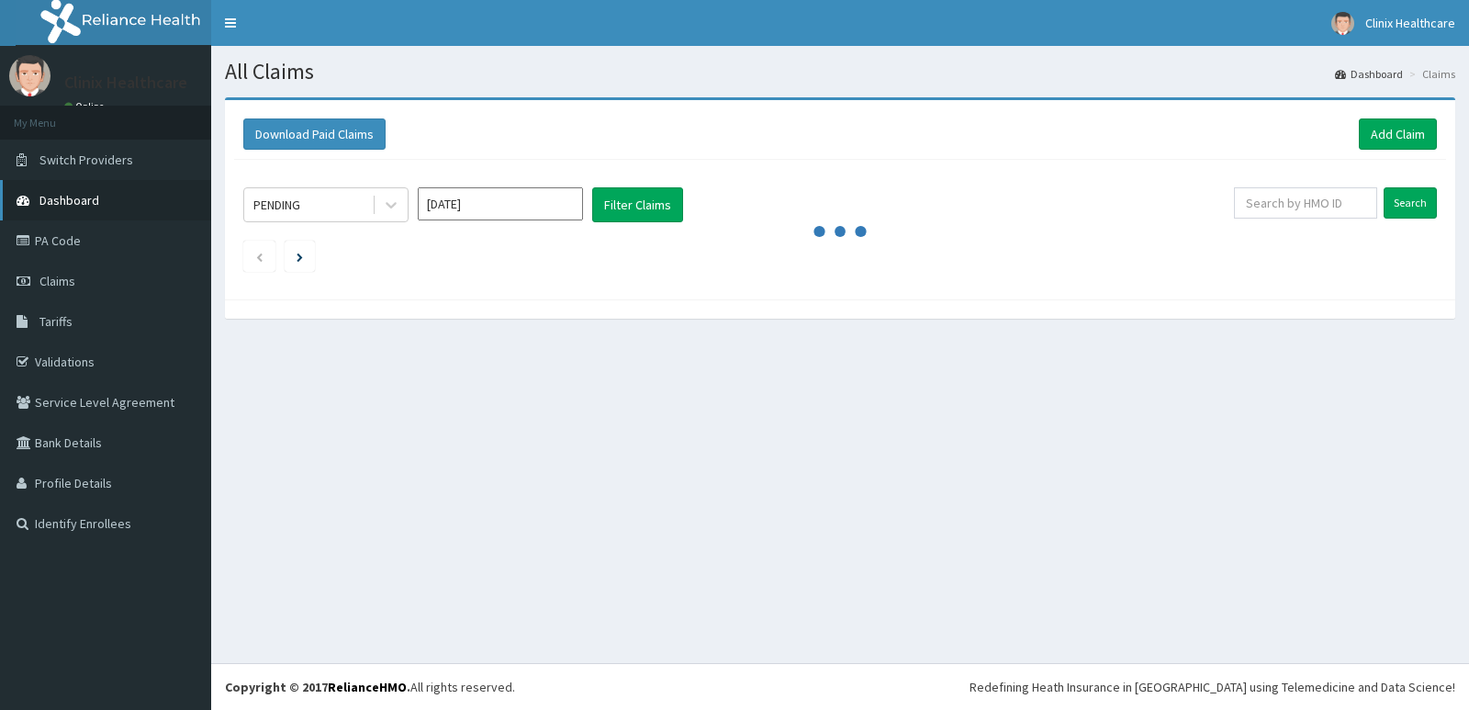 This screenshot has width=1469, height=710. Describe the element at coordinates (1369, 73) in the screenshot. I see `a: Dashboard` at that location.